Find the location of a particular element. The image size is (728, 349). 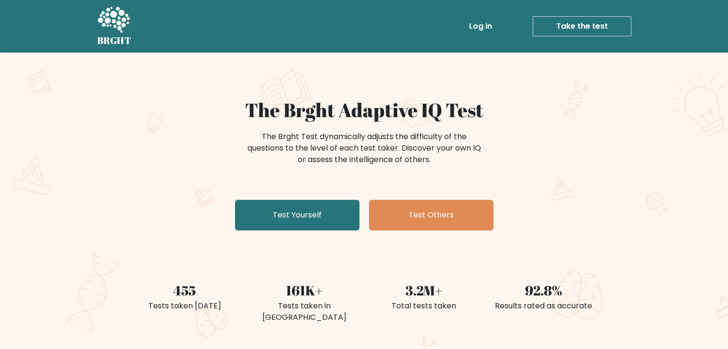

a: BRGHT is located at coordinates (114, 26).